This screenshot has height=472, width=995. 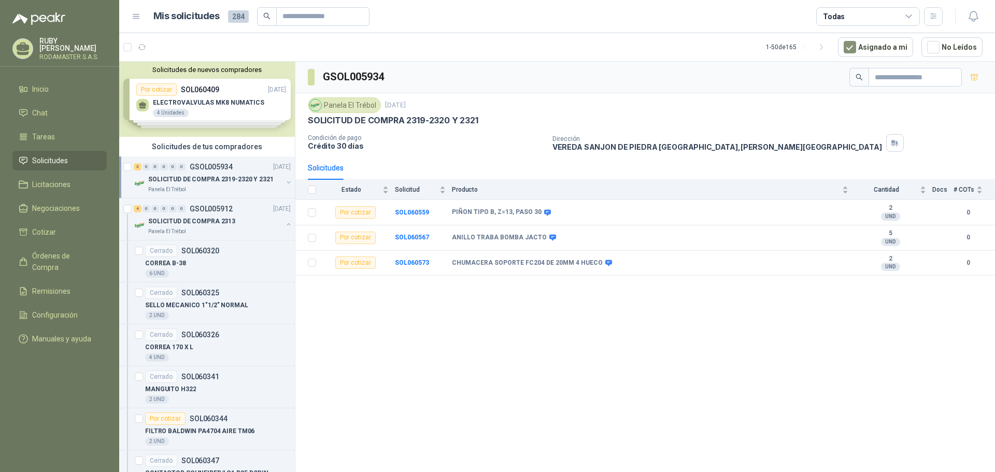 What do you see at coordinates (55, 315) in the screenshot?
I see `span: Configuración` at bounding box center [55, 315].